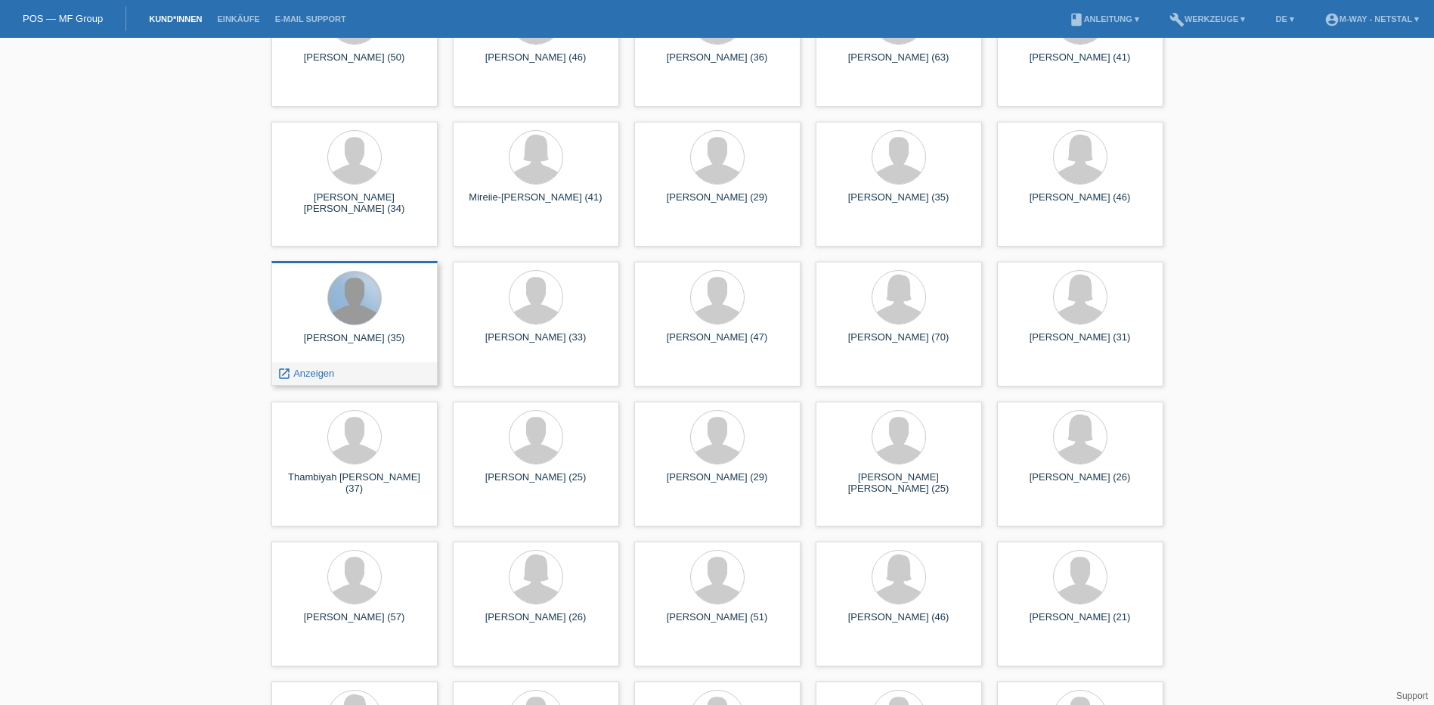  Describe the element at coordinates (63, 18) in the screenshot. I see `a: POS — MF Group` at that location.